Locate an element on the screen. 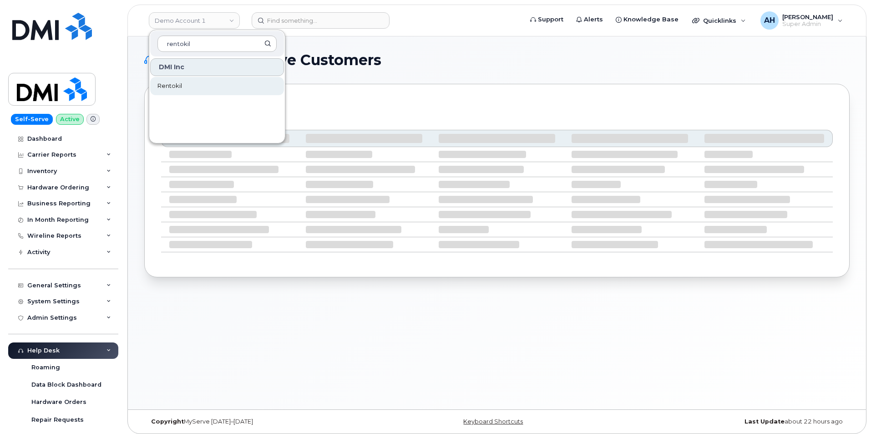 The image size is (871, 434). span: Rentokil is located at coordinates (170, 86).